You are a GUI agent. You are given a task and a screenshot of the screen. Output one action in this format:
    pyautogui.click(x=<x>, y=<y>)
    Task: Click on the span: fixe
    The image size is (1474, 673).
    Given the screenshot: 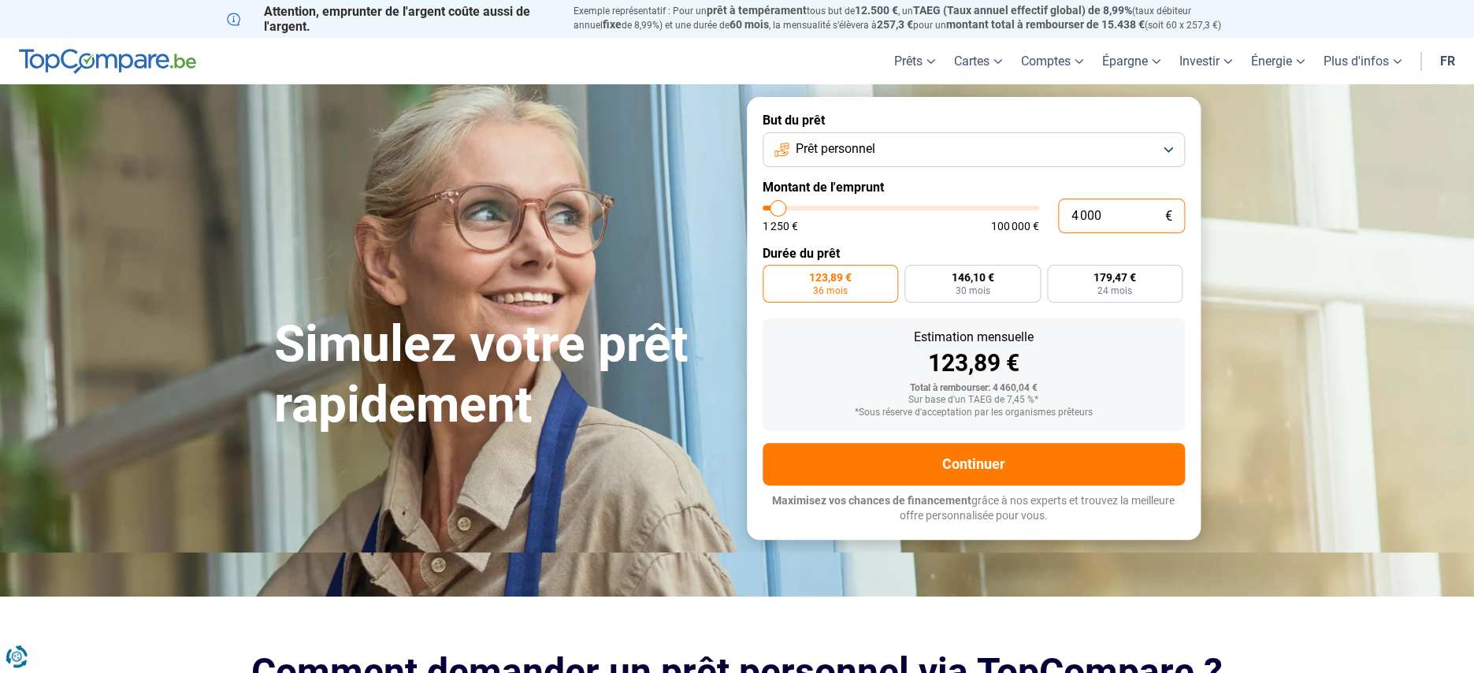 What is the action you would take?
    pyautogui.click(x=612, y=24)
    